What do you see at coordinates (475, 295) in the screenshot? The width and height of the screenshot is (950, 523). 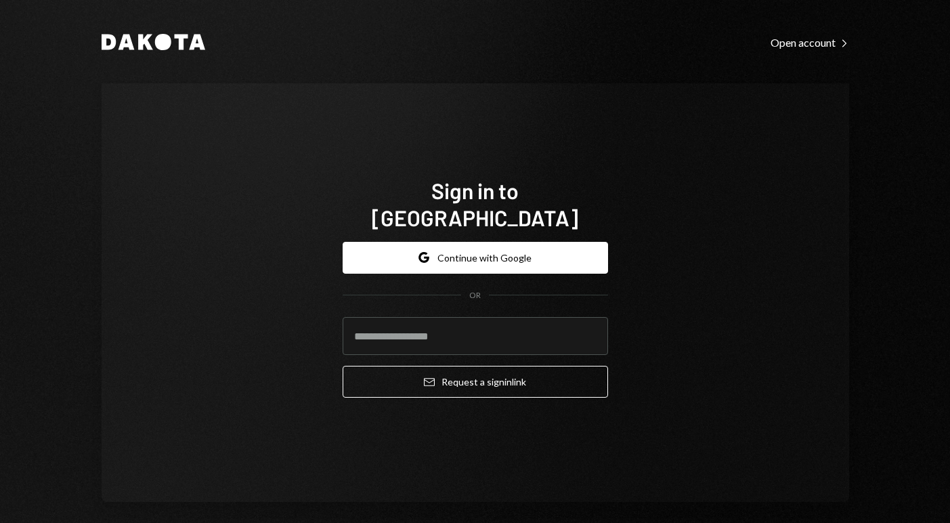 I see `div: OR` at bounding box center [475, 295].